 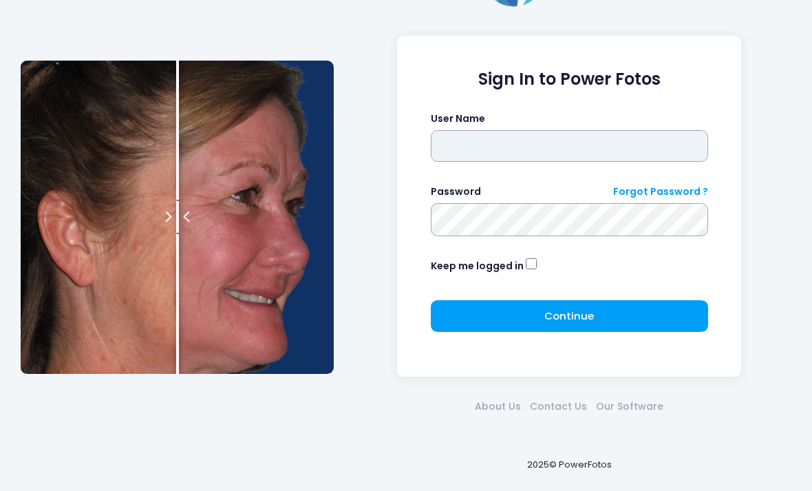 I want to click on a: About Us, so click(x=498, y=406).